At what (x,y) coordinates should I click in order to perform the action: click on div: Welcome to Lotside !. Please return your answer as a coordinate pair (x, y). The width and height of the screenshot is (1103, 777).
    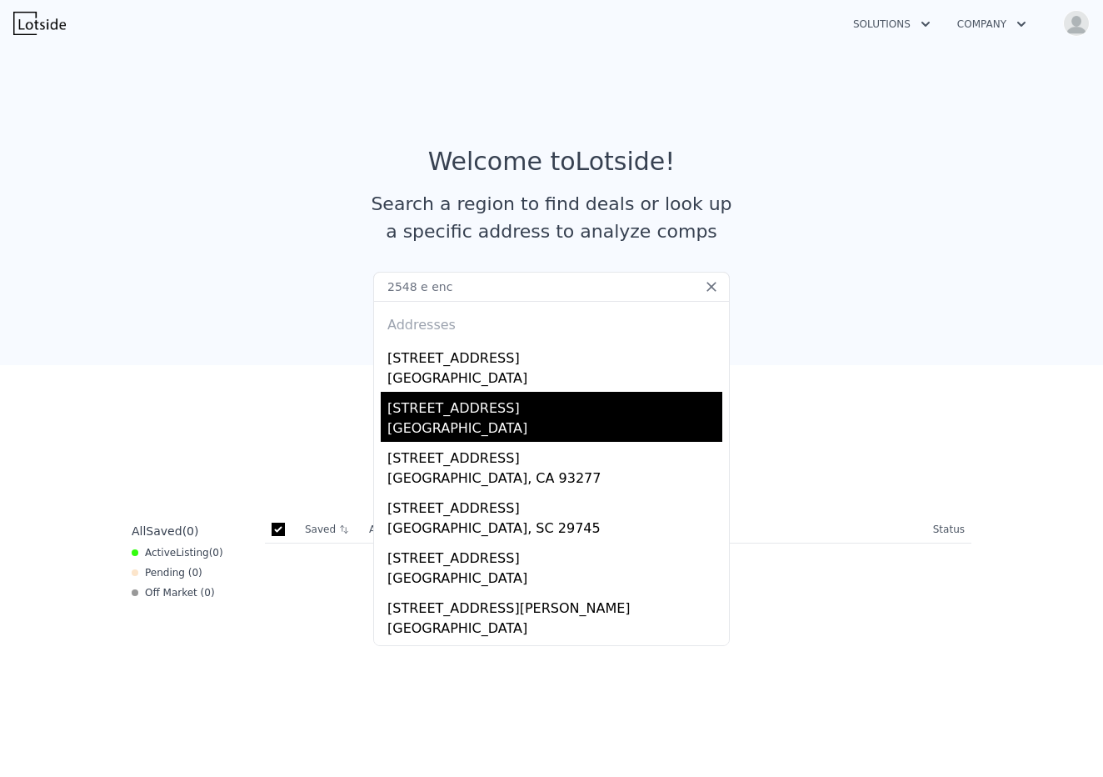
    Looking at the image, I should click on (552, 162).